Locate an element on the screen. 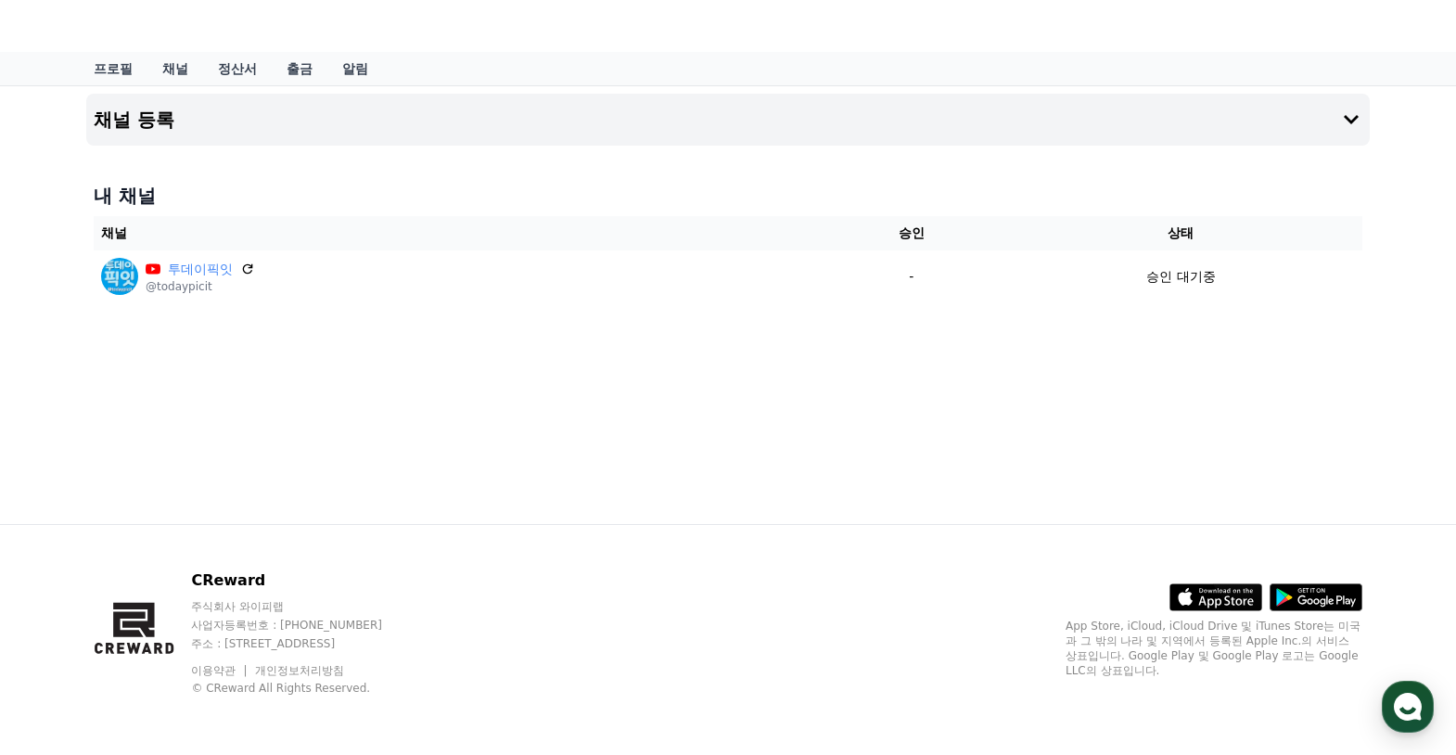 The width and height of the screenshot is (1456, 755). span: 대화 is located at coordinates (181, 624).